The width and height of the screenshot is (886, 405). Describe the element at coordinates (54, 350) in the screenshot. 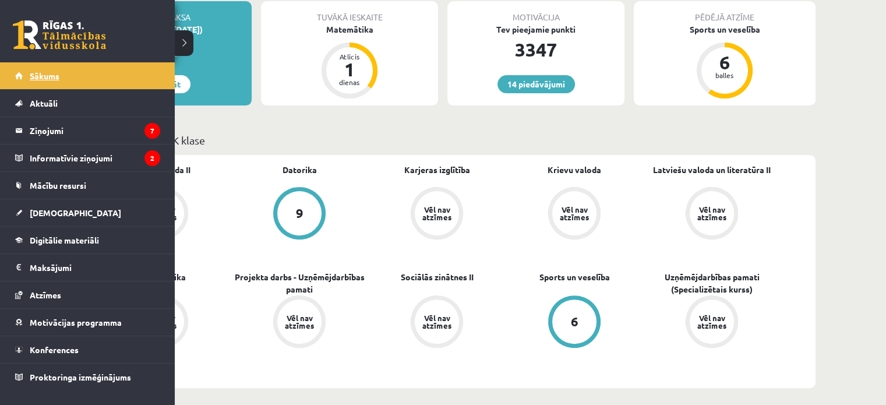

I see `span: Konferences` at that location.